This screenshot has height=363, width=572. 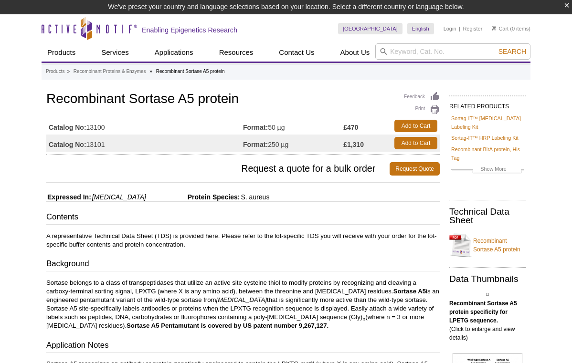 What do you see at coordinates (421, 97) in the screenshot?
I see `a: Feedback` at bounding box center [421, 97].